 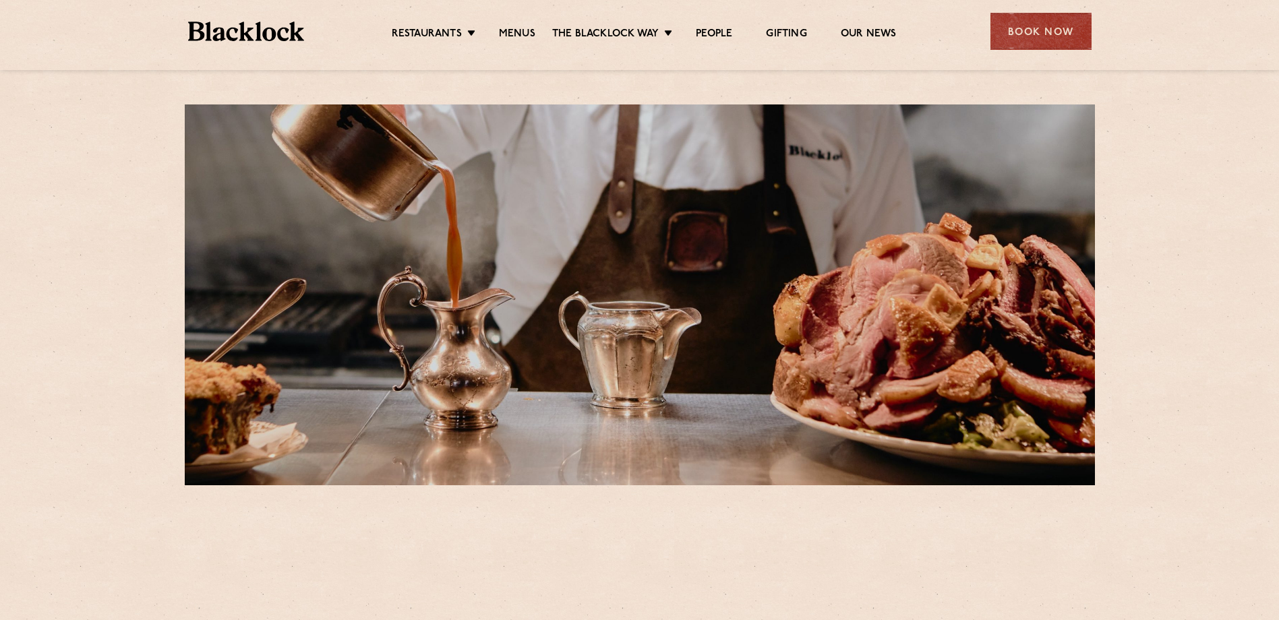 I want to click on a: People, so click(x=714, y=35).